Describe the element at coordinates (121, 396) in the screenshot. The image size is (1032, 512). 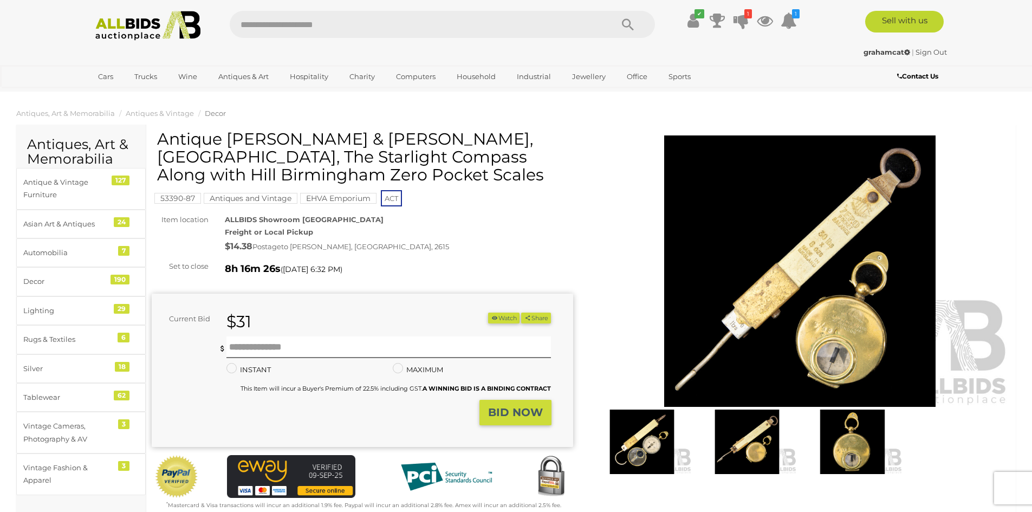
I see `div: 62` at that location.